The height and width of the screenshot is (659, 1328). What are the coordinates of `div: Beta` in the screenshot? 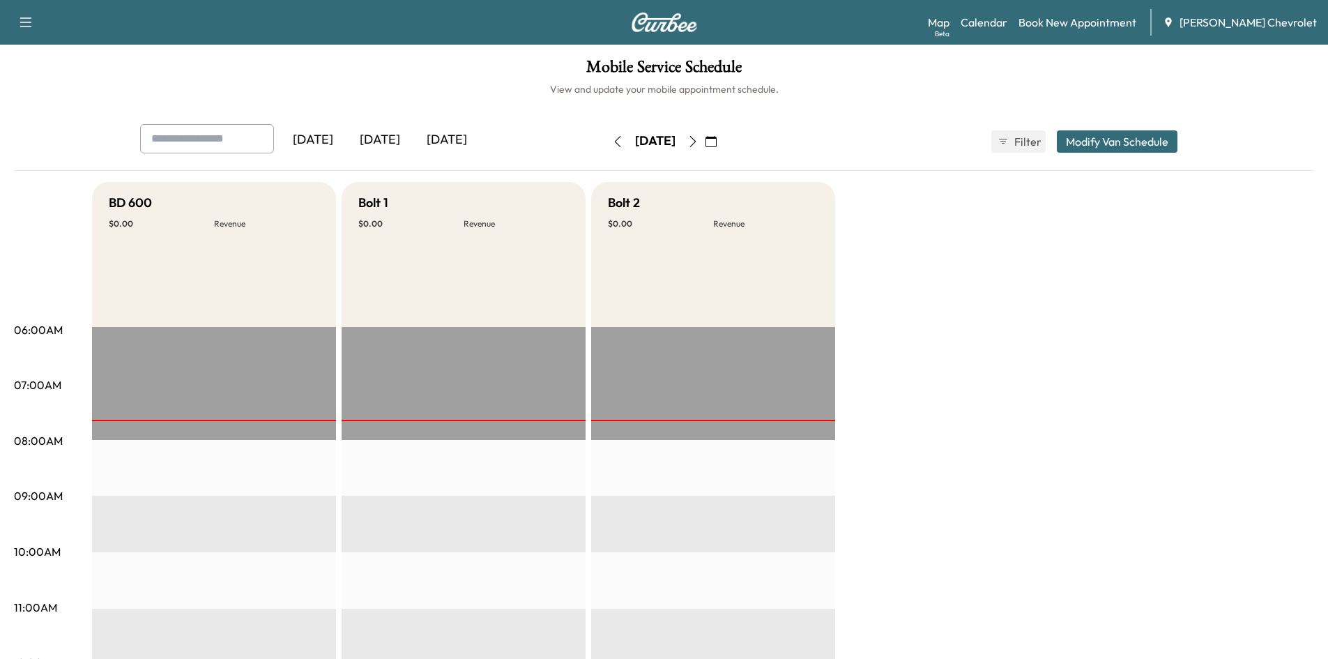 It's located at (942, 33).